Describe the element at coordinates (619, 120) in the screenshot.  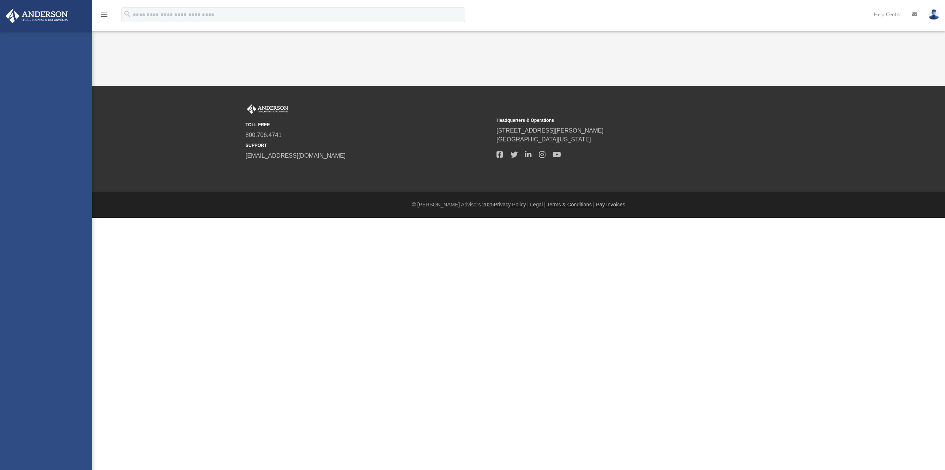
I see `small: Headquarters & Operations` at that location.